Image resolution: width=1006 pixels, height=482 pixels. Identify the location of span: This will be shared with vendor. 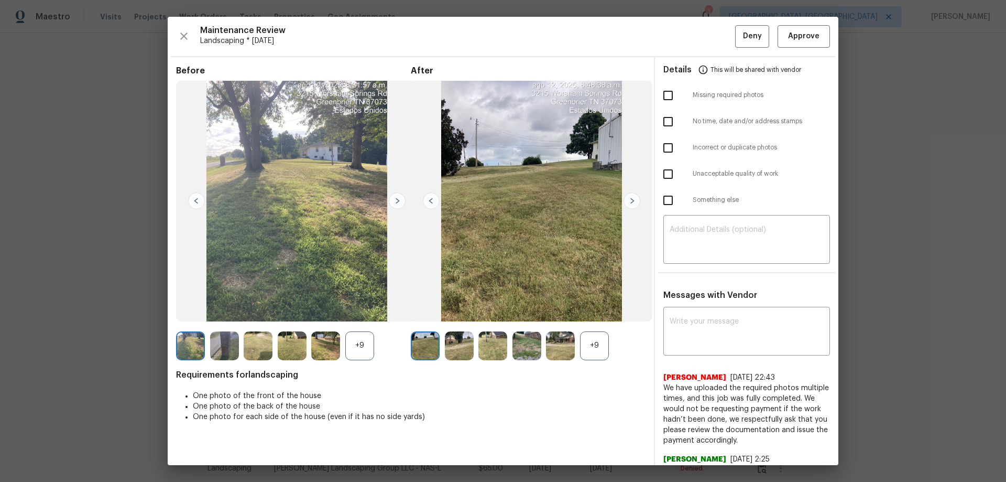
(756, 70).